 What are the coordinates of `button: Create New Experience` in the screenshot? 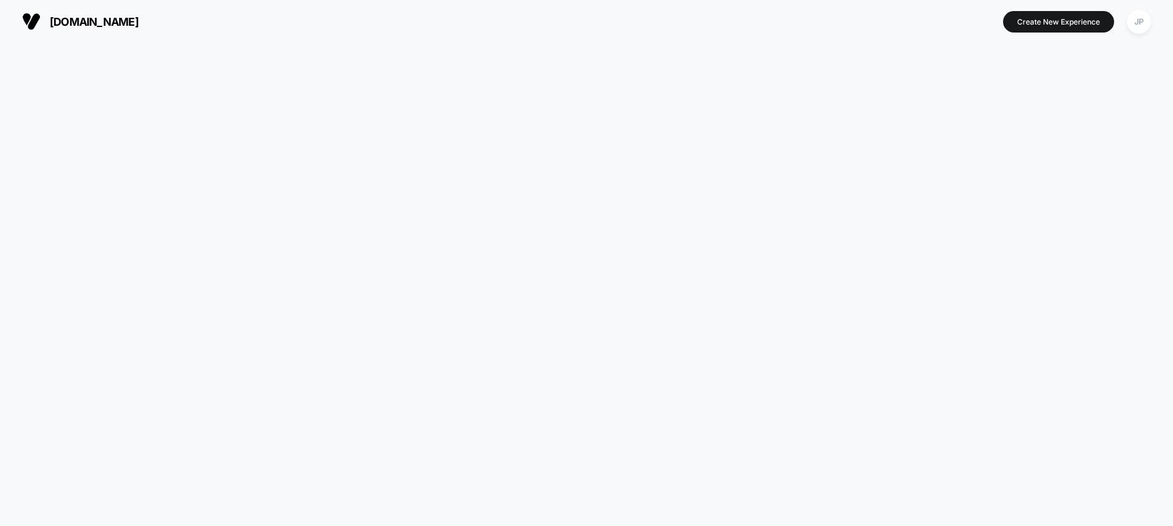 It's located at (1058, 21).